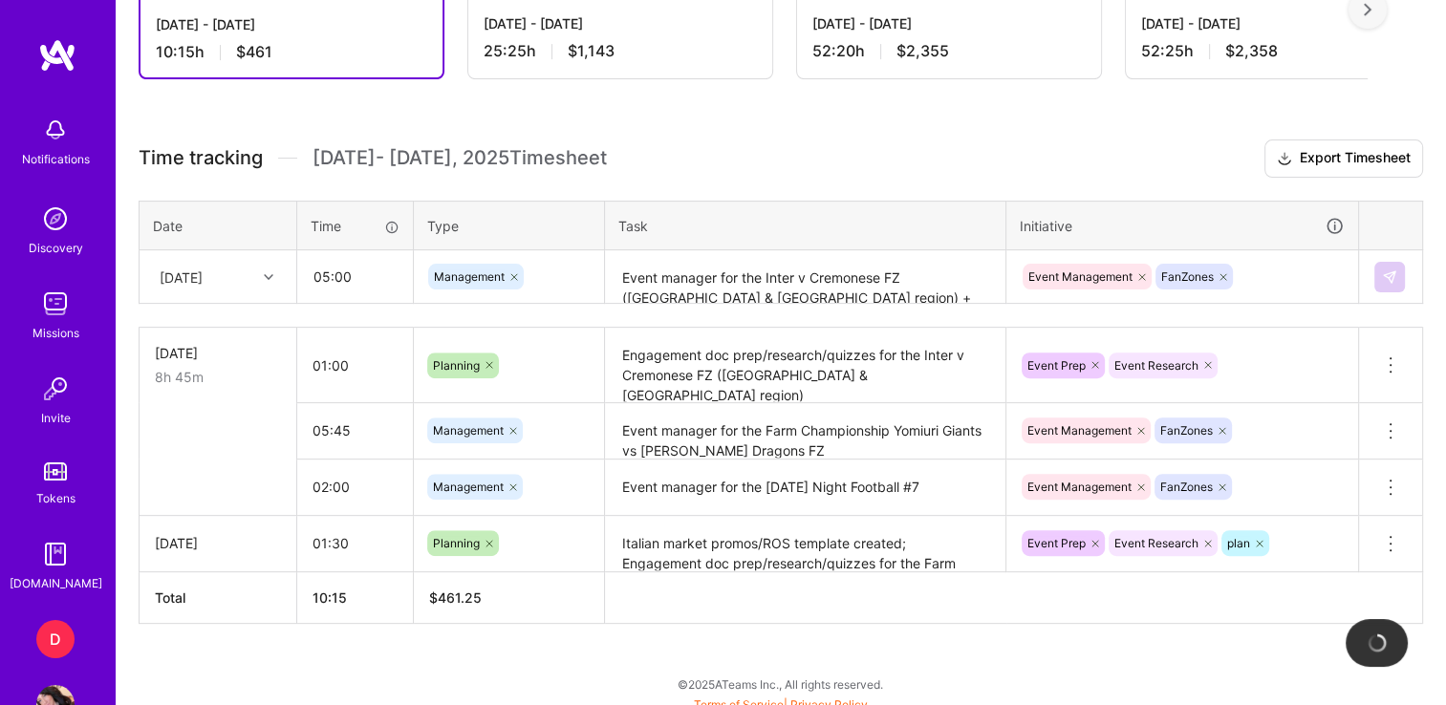 The width and height of the screenshot is (1446, 705). Describe the element at coordinates (949, 51) in the screenshot. I see `div: 52:20 h` at that location.